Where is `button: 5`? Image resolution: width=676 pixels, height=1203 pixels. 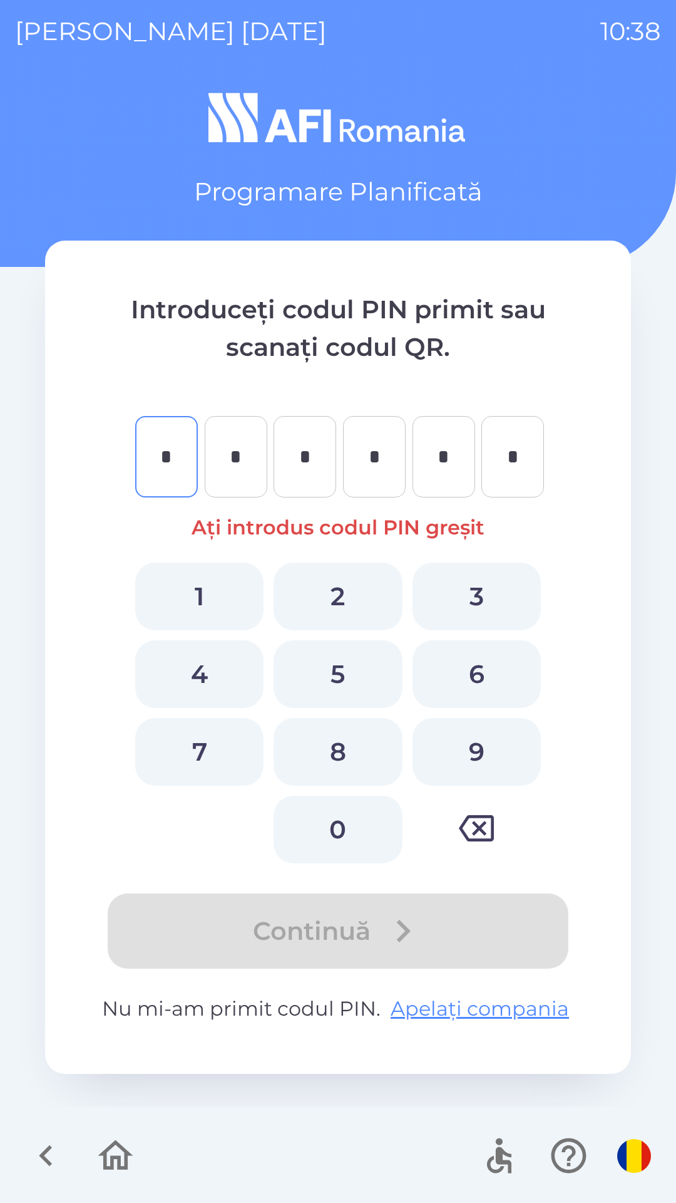 button: 5 is located at coordinates (338, 674).